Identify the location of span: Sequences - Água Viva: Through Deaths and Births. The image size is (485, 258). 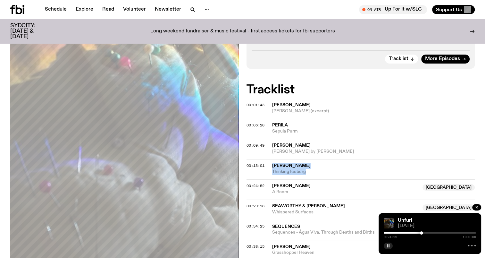
(374, 232).